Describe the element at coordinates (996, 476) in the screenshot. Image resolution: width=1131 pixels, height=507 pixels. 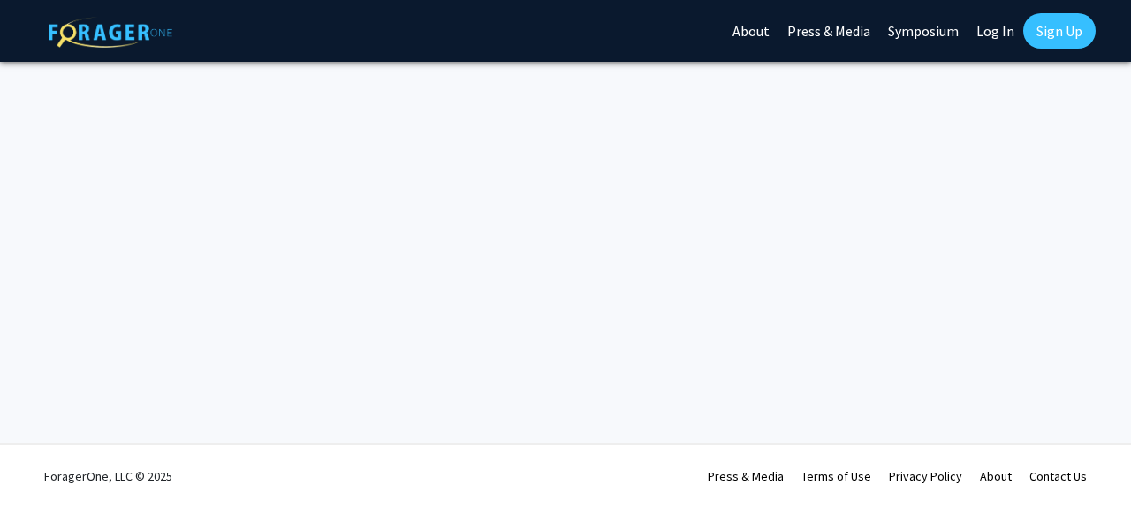
I see `a: About` at that location.